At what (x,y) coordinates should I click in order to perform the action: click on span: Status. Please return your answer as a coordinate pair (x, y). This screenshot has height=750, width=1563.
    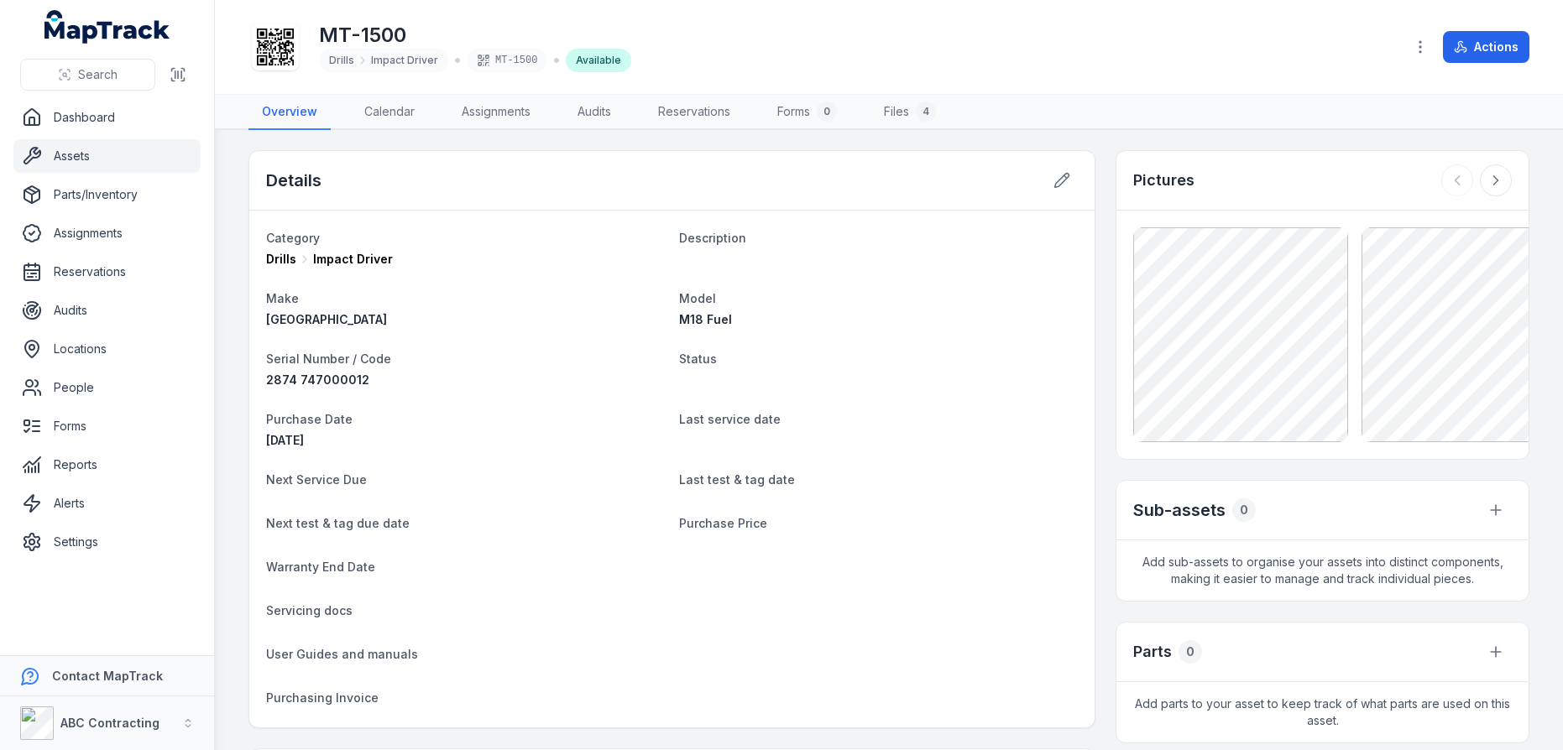
    Looking at the image, I should click on (698, 358).